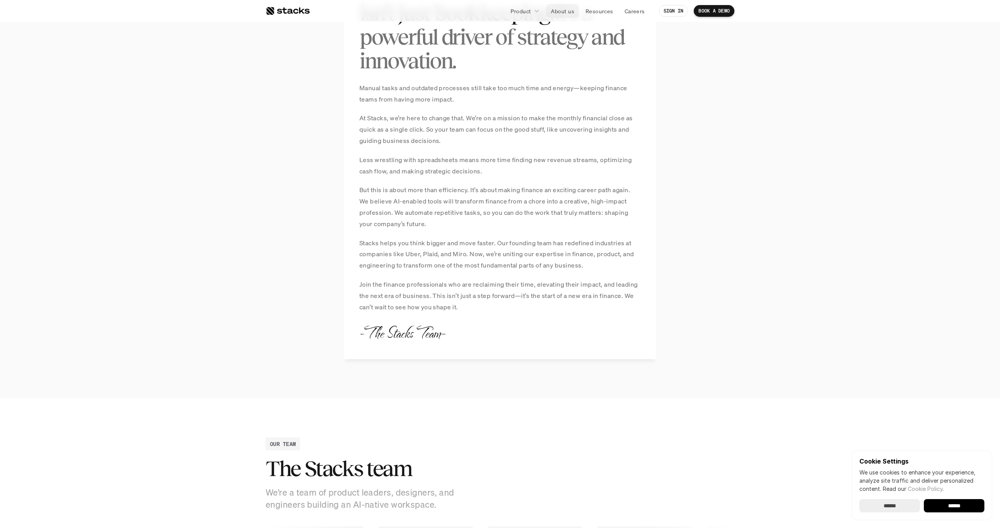  I want to click on p: Resources, so click(599, 11).